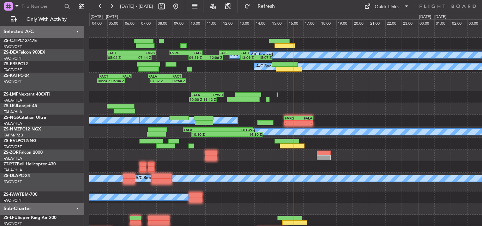  I want to click on div: 18:00, so click(328, 23).